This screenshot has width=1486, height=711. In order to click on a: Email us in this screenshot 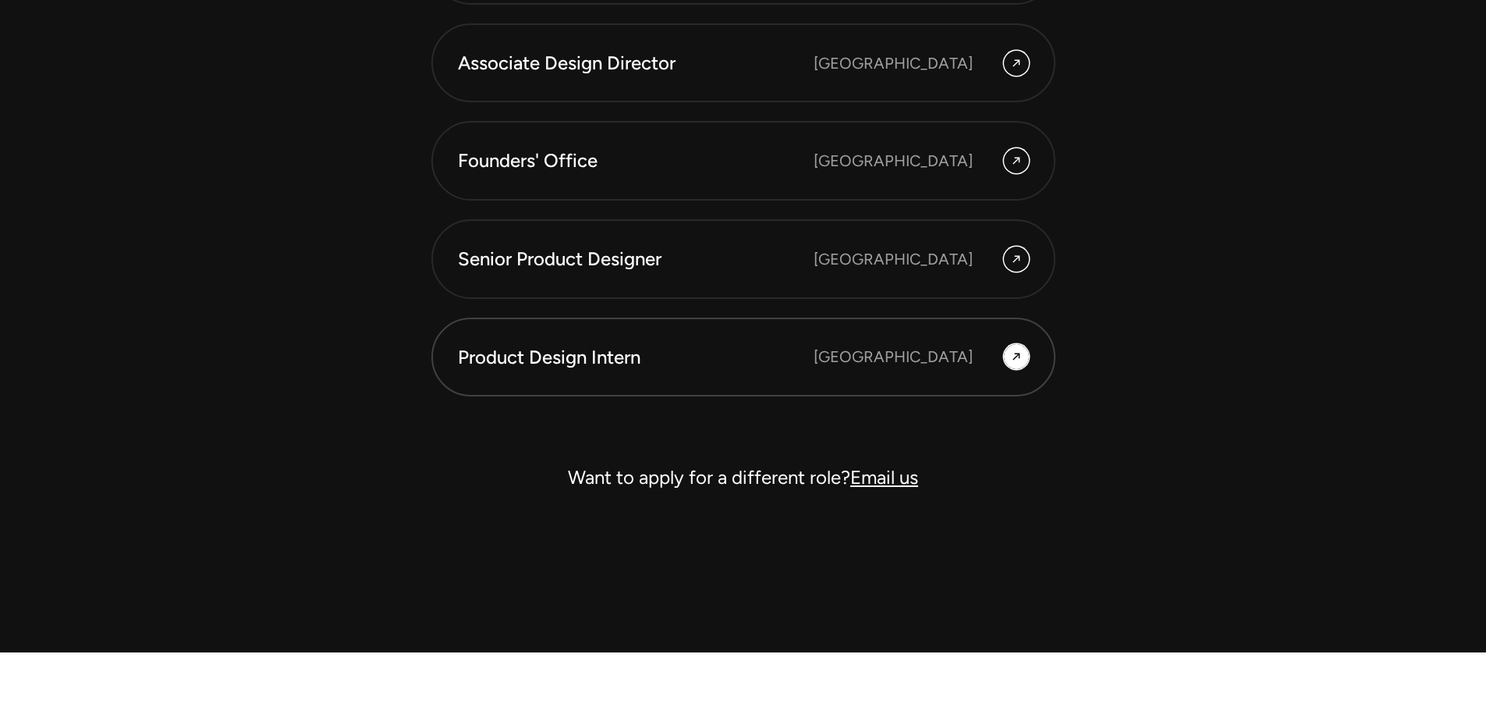, I will do `click(884, 477)`.